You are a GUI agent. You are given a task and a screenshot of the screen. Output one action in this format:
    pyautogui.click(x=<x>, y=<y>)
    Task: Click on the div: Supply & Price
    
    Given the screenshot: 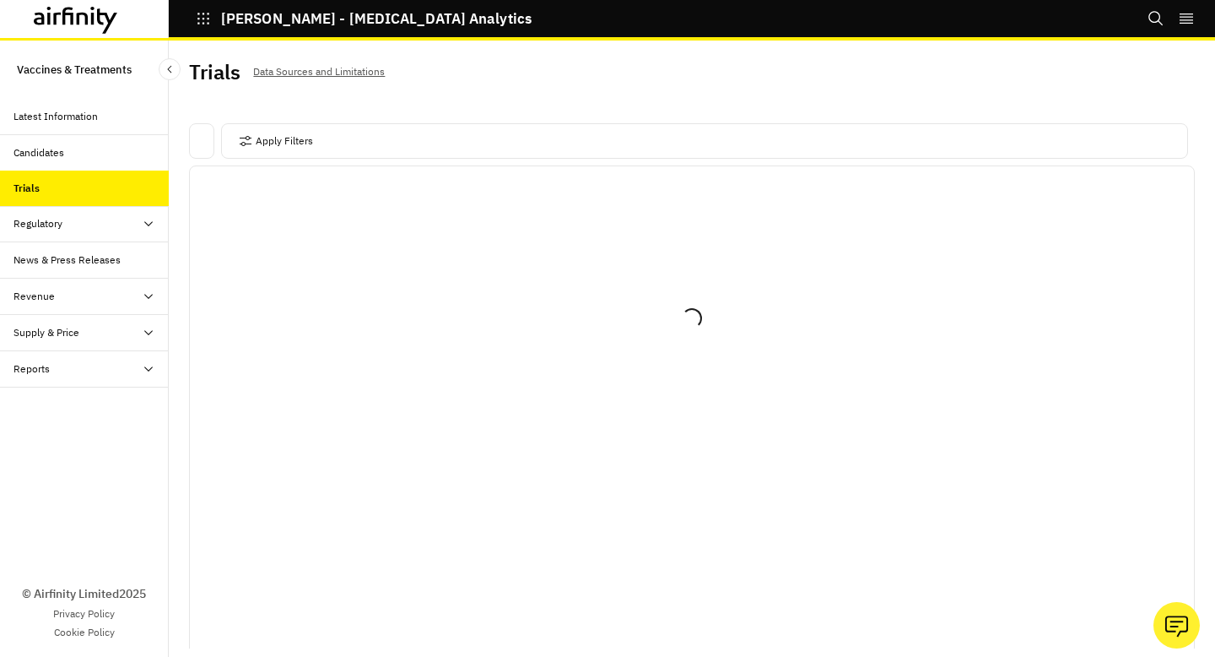 What is the action you would take?
    pyautogui.click(x=46, y=333)
    